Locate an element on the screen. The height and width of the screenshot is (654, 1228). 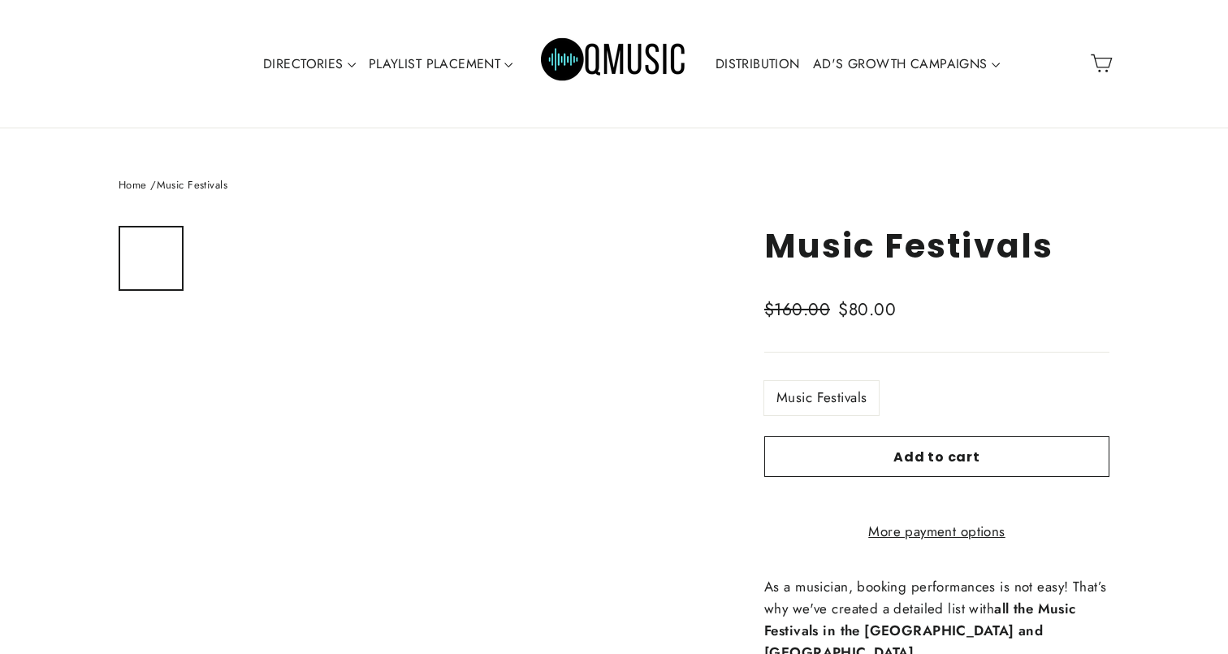
span: $160.00 is located at coordinates (797, 309).